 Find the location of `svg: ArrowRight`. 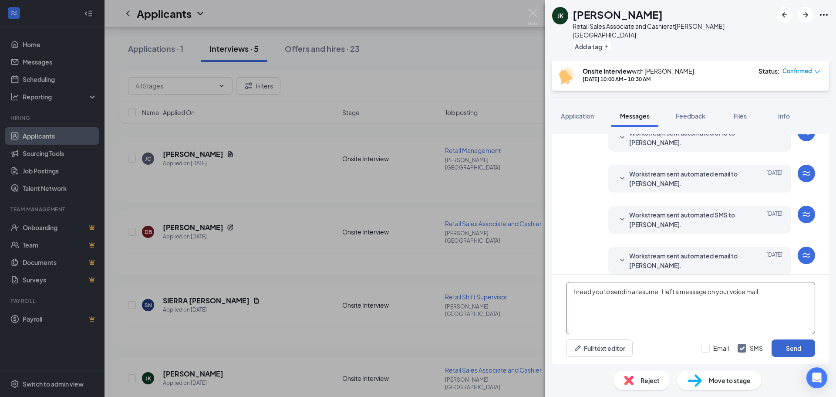

svg: ArrowRight is located at coordinates (806, 15).